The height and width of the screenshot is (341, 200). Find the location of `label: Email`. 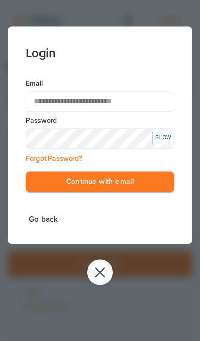

label: Email is located at coordinates (100, 84).